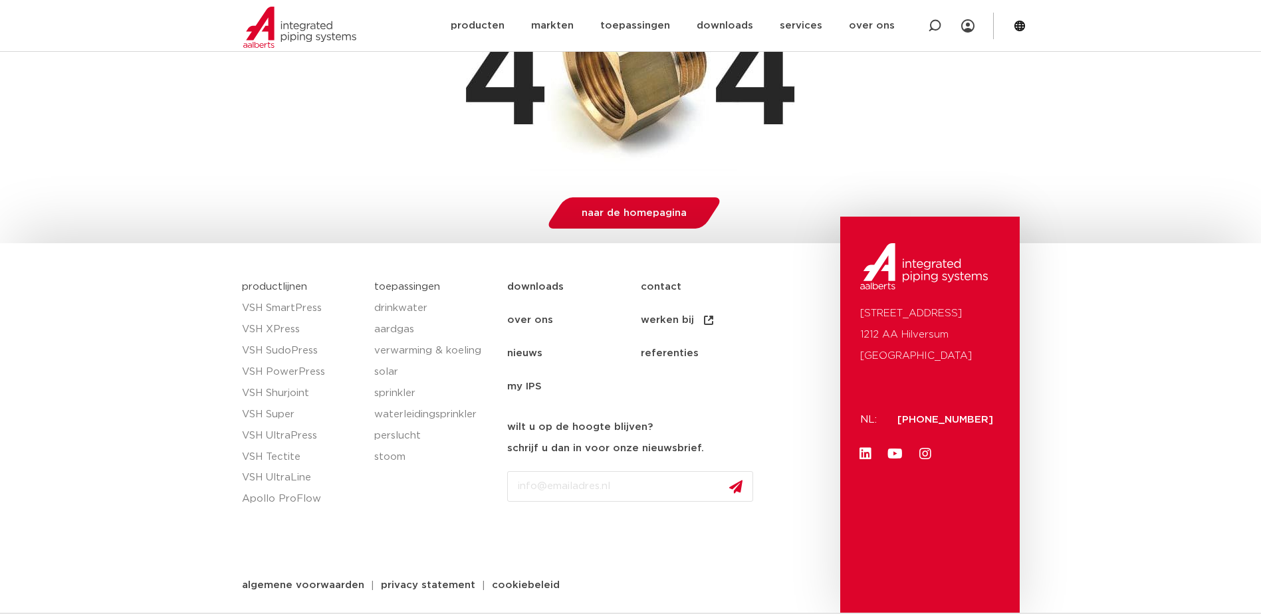  I want to click on a: Apollo ProFlow, so click(302, 499).